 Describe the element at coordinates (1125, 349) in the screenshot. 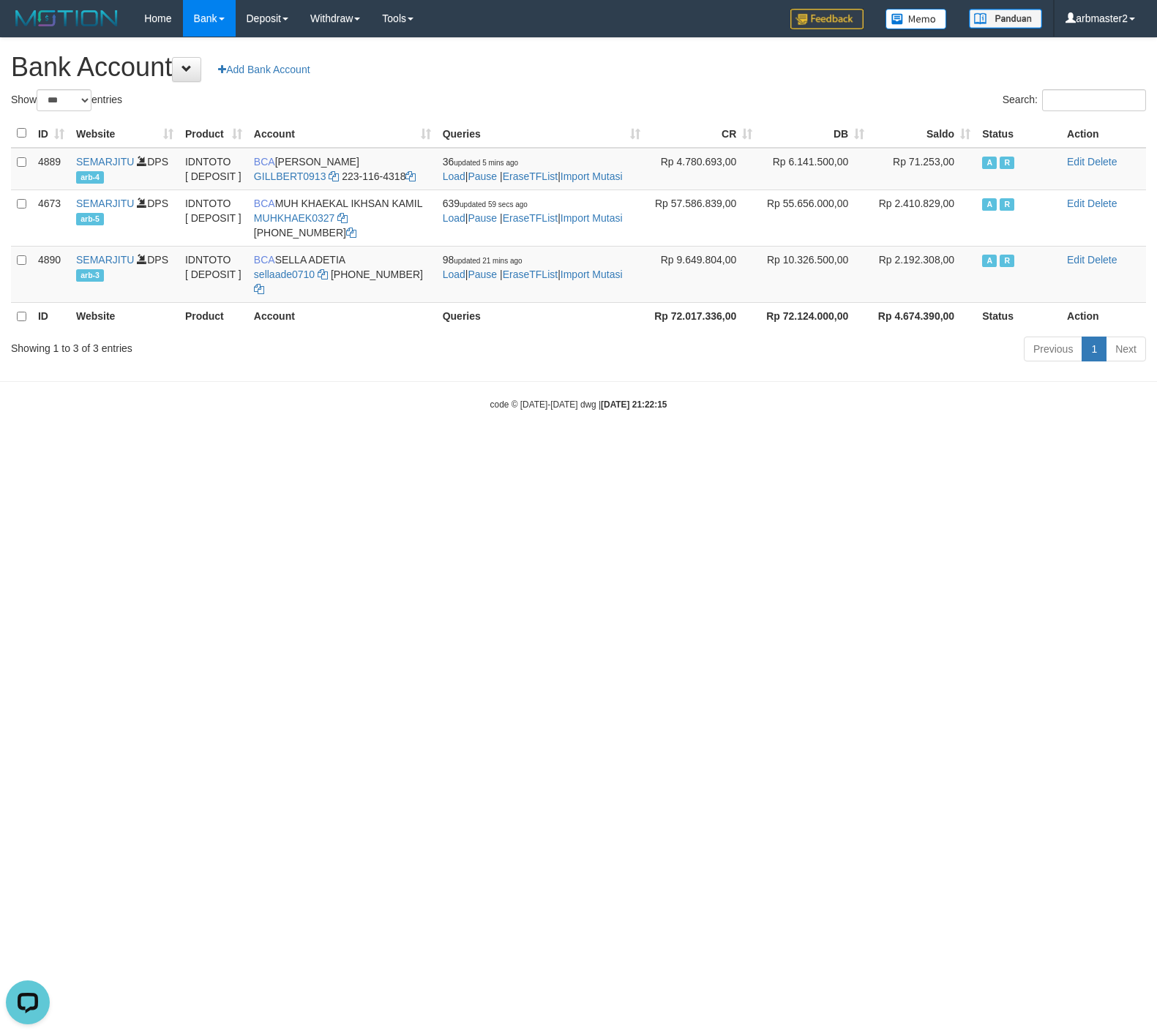

I see `a: Next` at that location.